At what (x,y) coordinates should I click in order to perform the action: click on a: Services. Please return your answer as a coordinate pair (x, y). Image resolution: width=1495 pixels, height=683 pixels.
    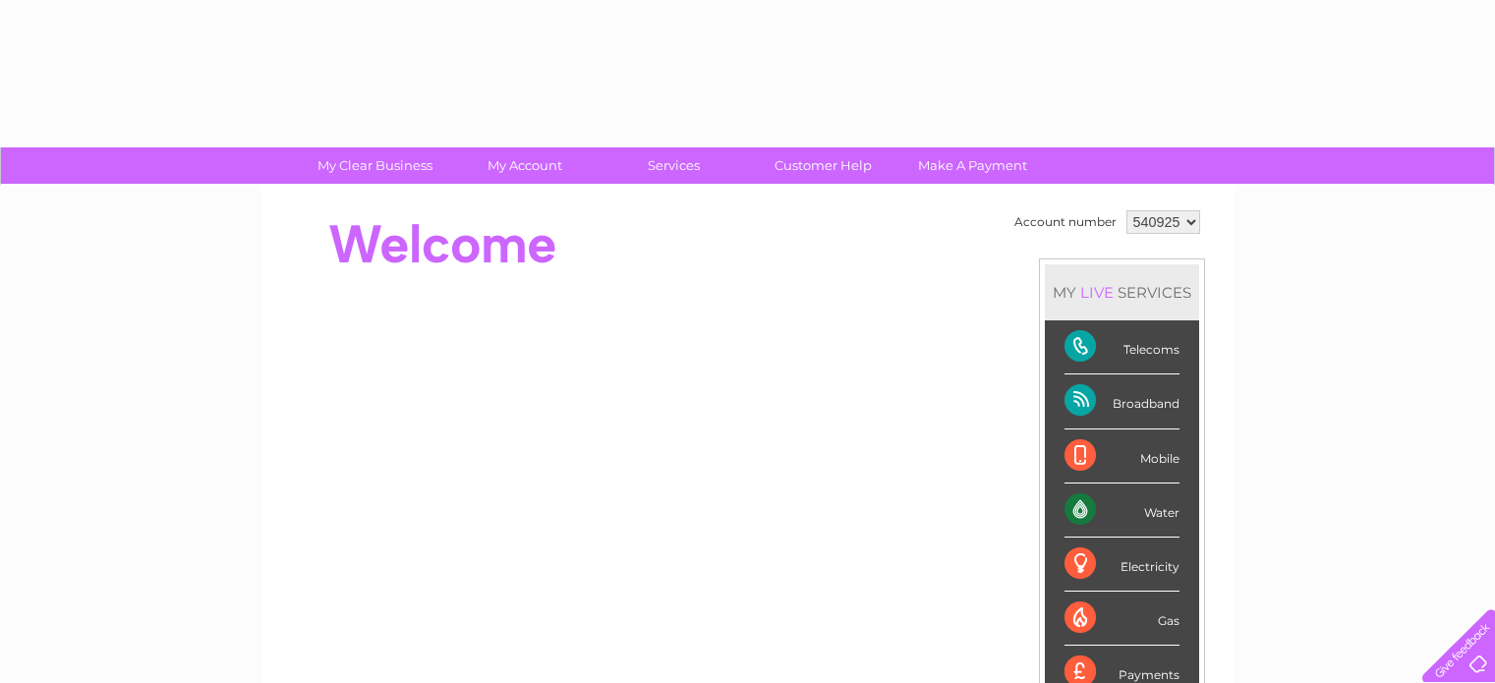
    Looking at the image, I should click on (673, 165).